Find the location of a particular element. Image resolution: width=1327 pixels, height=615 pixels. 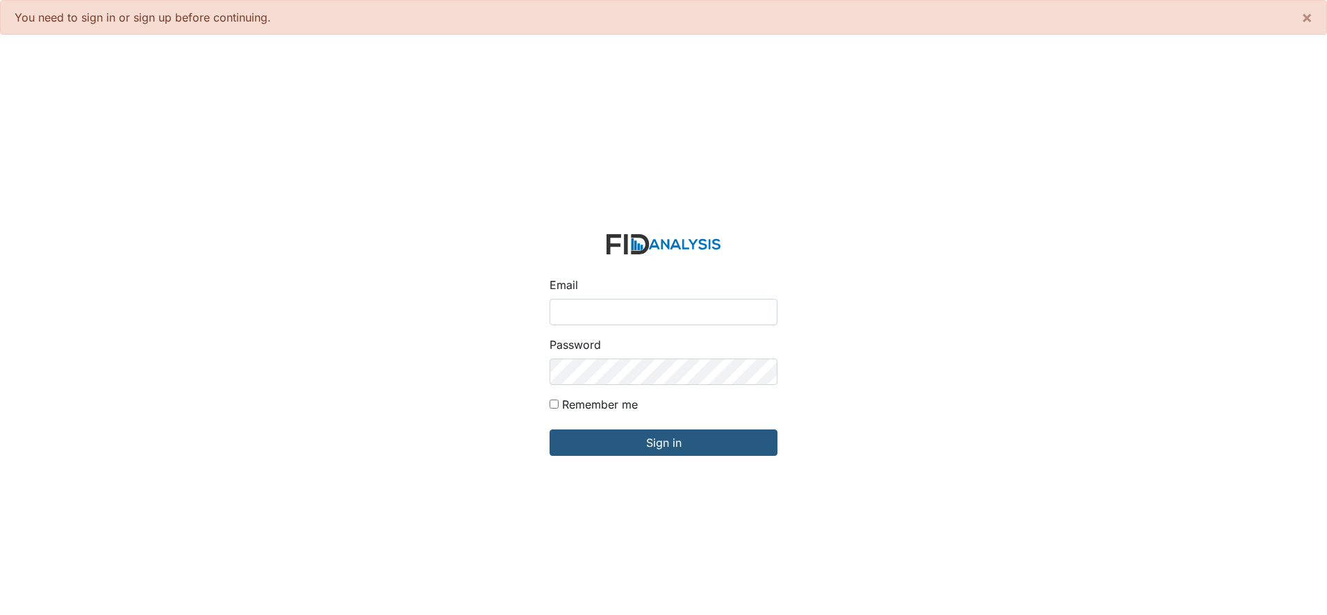

label: Email is located at coordinates (564, 285).